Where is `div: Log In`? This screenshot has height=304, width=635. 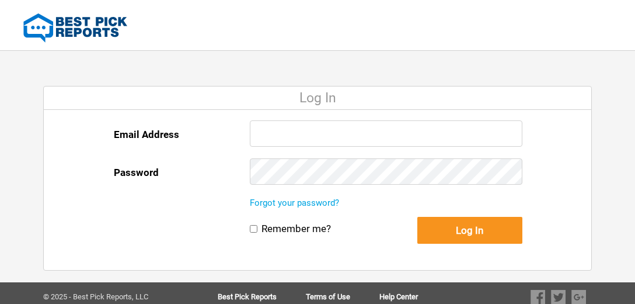 div: Log In is located at coordinates (318, 98).